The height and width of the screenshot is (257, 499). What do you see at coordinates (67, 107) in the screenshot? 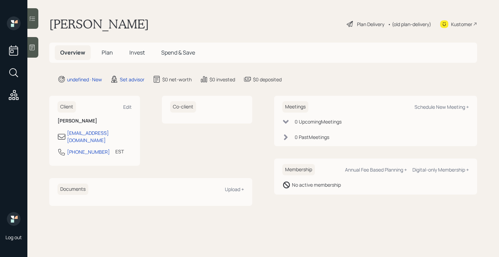
I see `h6: Client` at bounding box center [67, 107].